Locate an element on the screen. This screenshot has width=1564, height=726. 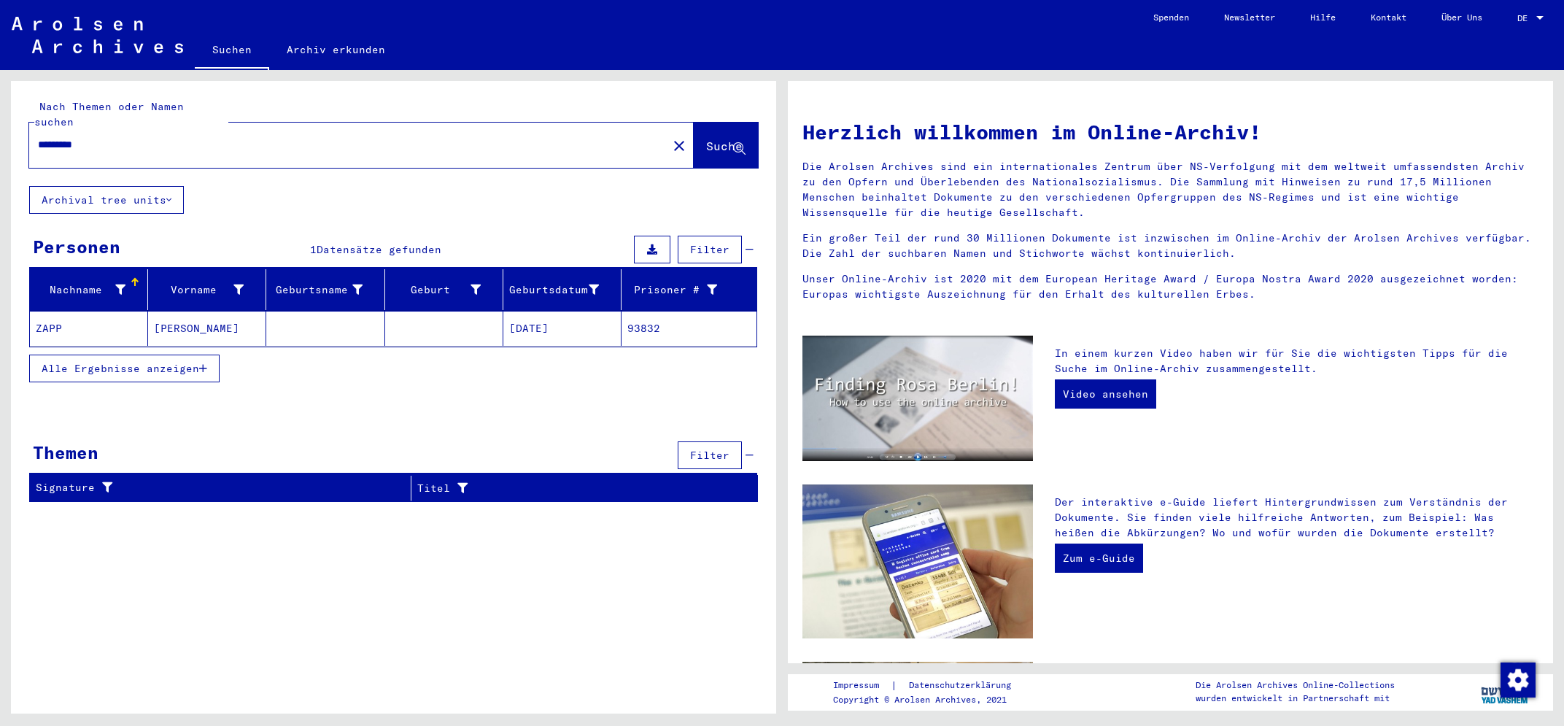
p: Unser Online-Archiv ist 2020 mit dem European Heritage Award / Europa Nostra Award 2020 ausgezeic... is located at coordinates (1170, 287).